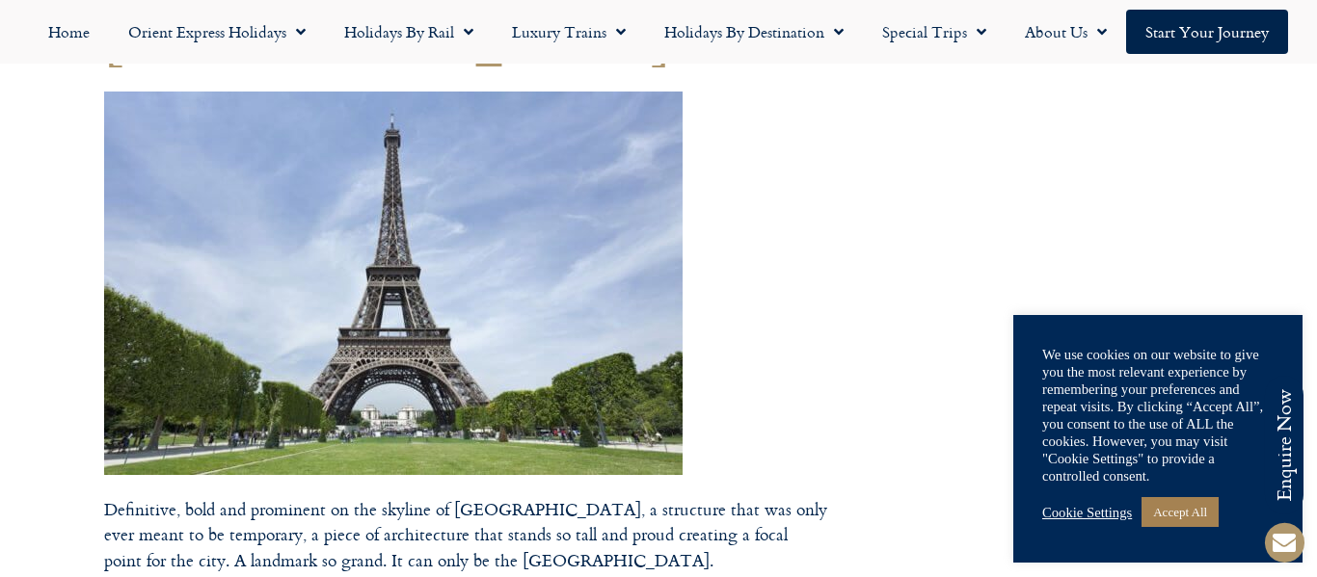 This screenshot has width=1317, height=577. Describe the element at coordinates (934, 32) in the screenshot. I see `a: Special Trips` at that location.